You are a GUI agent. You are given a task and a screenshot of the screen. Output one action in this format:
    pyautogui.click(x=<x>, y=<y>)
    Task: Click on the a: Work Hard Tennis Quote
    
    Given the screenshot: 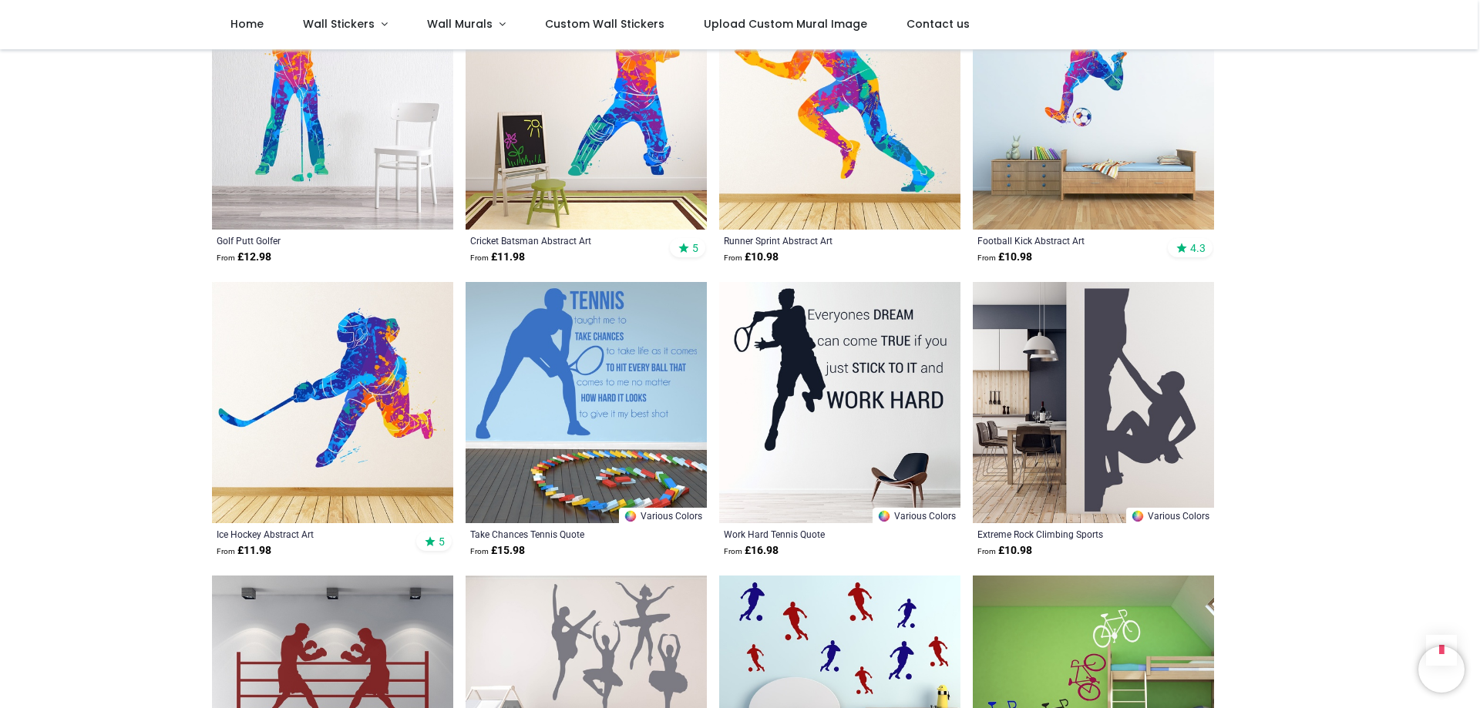 What is the action you would take?
    pyautogui.click(x=816, y=534)
    